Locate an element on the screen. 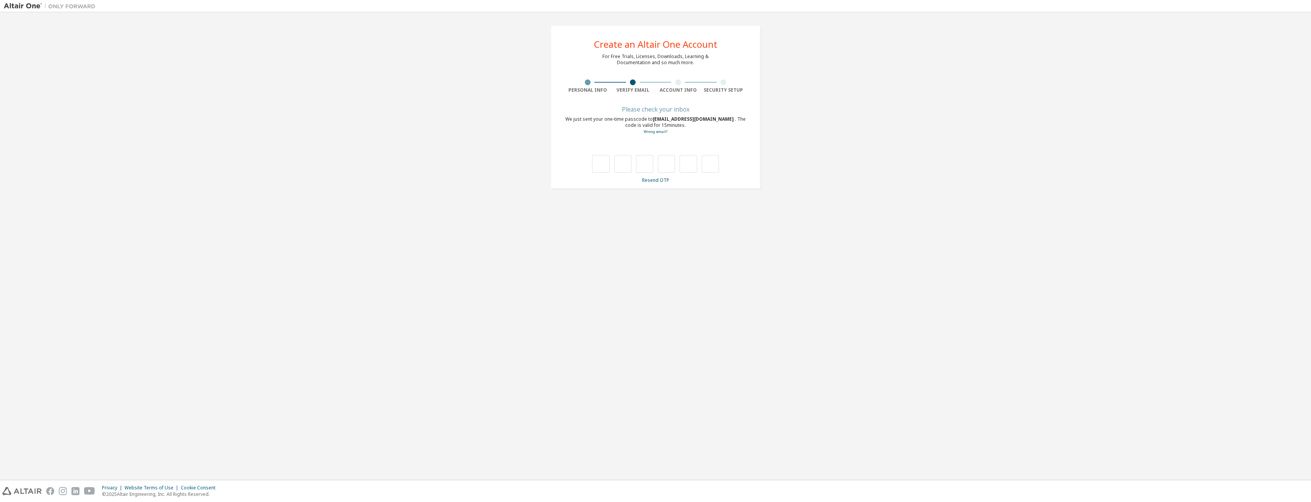 This screenshot has width=1311, height=502. div: Cookie Consent is located at coordinates (200, 488).